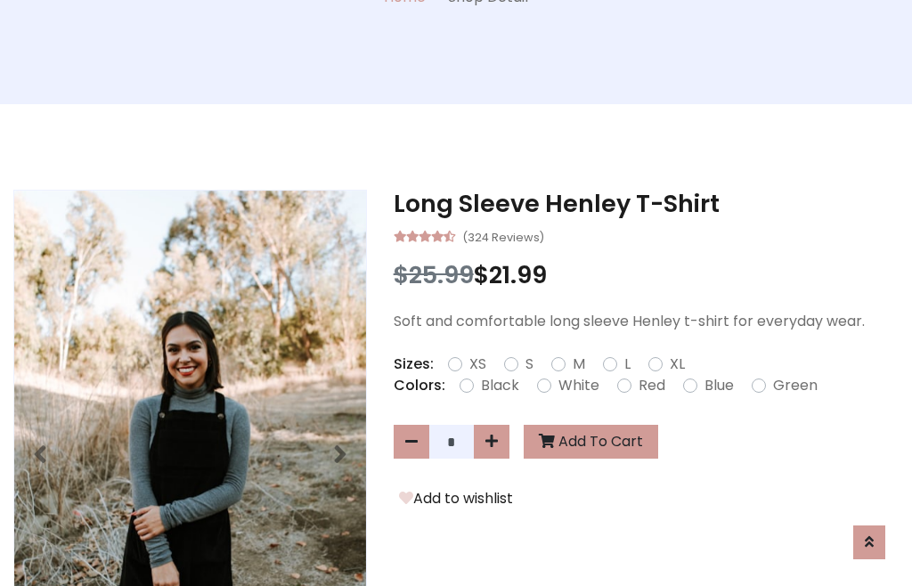 The image size is (912, 586). I want to click on span: 21.99, so click(517, 274).